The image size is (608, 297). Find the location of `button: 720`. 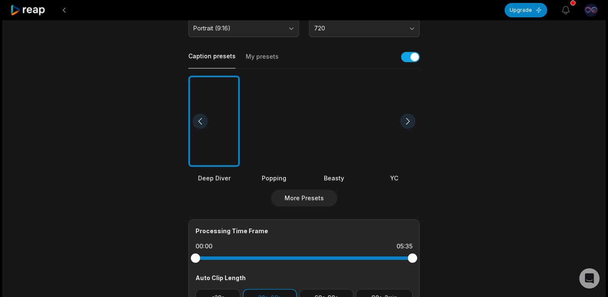

button: 720 is located at coordinates (364, 28).